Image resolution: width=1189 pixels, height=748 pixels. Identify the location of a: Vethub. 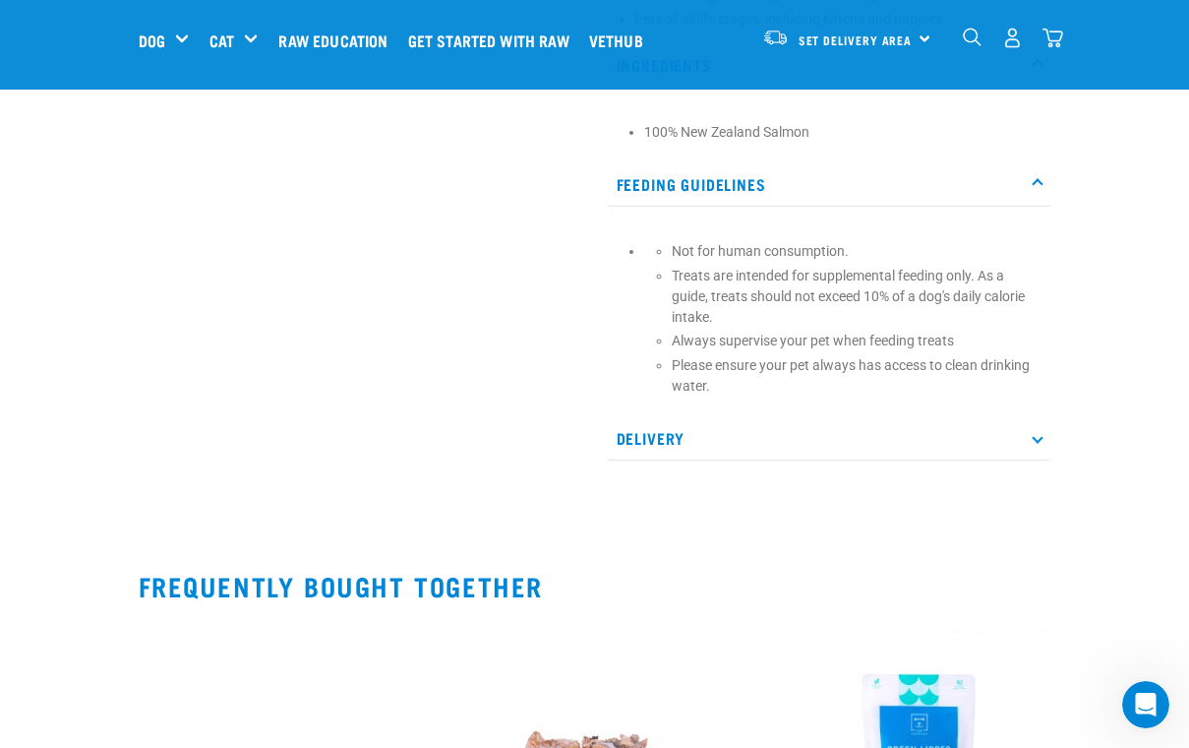
(621, 40).